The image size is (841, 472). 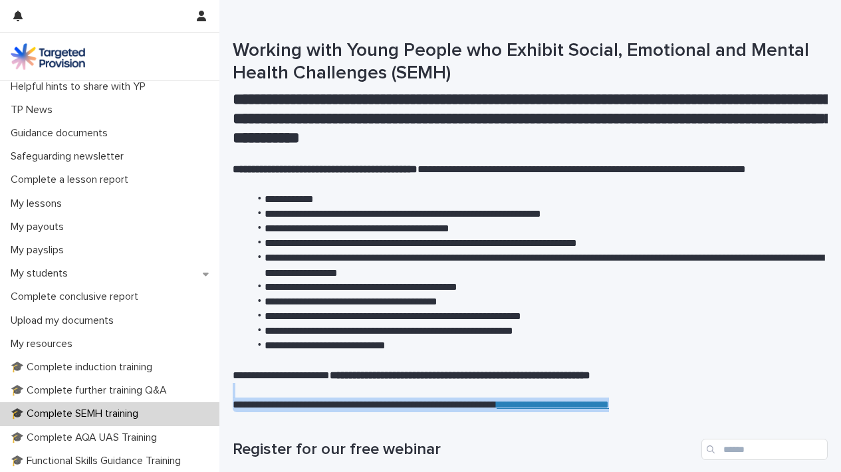 I want to click on p: My lessons, so click(x=39, y=203).